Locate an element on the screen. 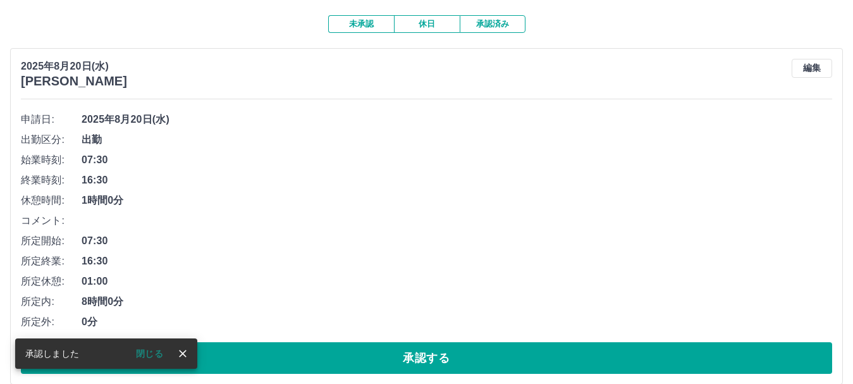  button: 閉じる is located at coordinates (149, 354).